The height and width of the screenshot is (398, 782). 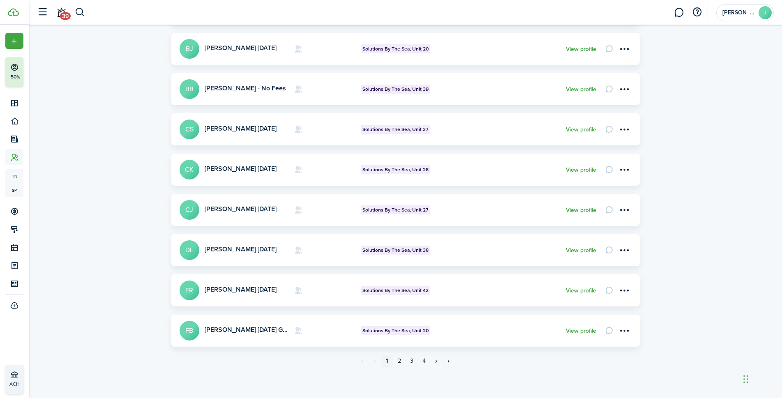 What do you see at coordinates (189, 250) in the screenshot?
I see `avatar-text: DL` at bounding box center [189, 250].